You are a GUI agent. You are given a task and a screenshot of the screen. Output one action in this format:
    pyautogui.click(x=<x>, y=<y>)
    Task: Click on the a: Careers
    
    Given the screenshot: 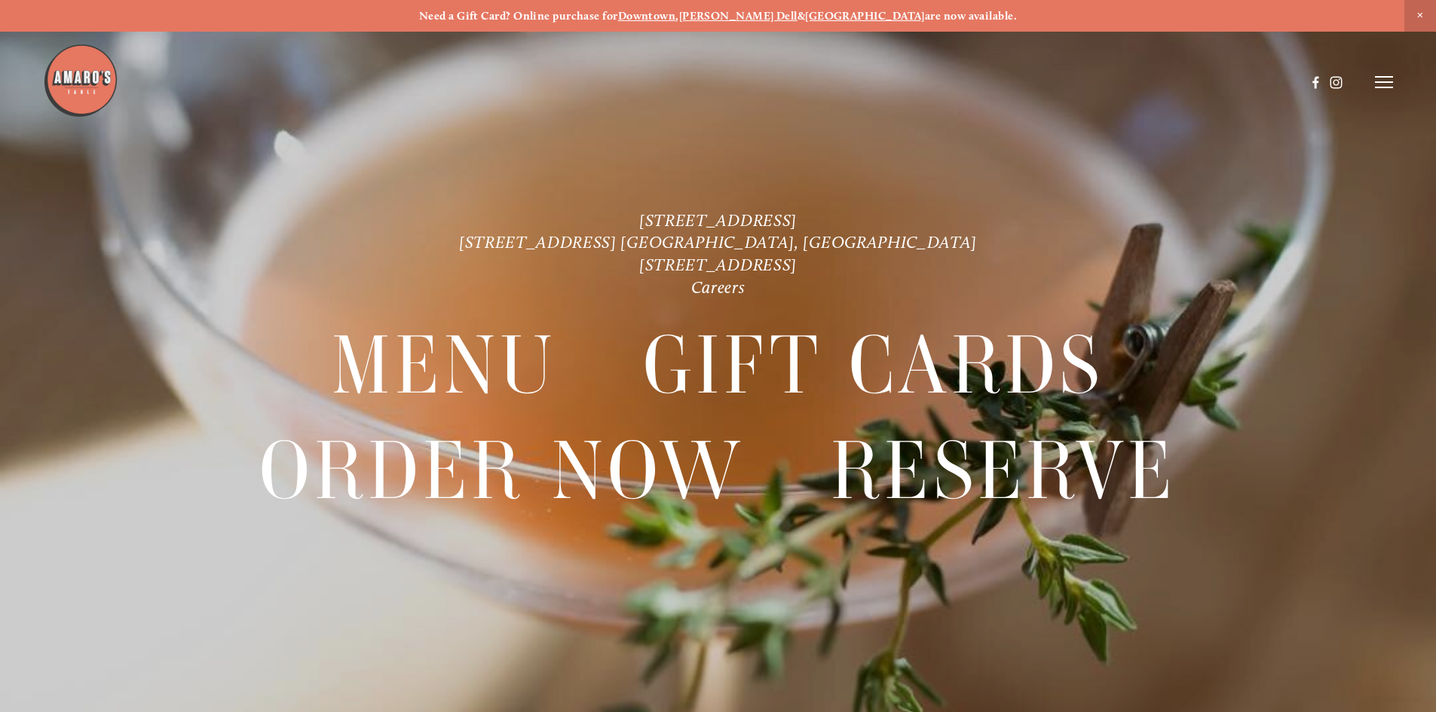 What is the action you would take?
    pyautogui.click(x=718, y=287)
    